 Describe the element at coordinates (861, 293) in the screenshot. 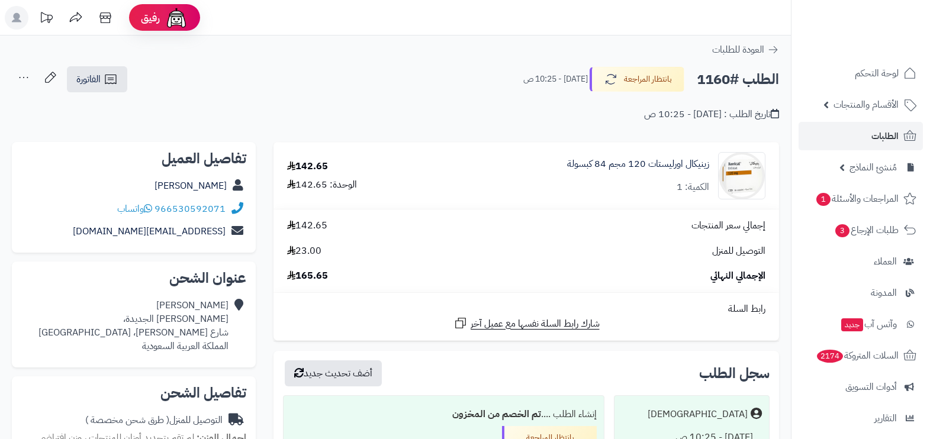

I see `a: المدونة` at that location.